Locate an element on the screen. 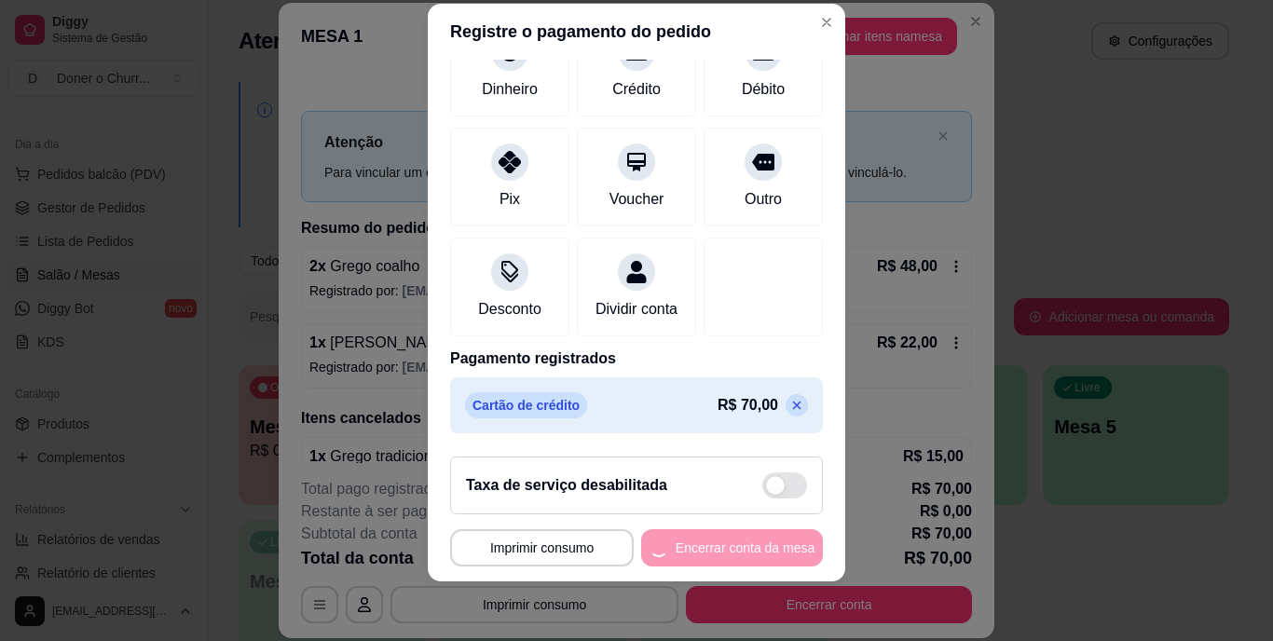 This screenshot has width=1273, height=641. div: Desconto is located at coordinates (510, 309).